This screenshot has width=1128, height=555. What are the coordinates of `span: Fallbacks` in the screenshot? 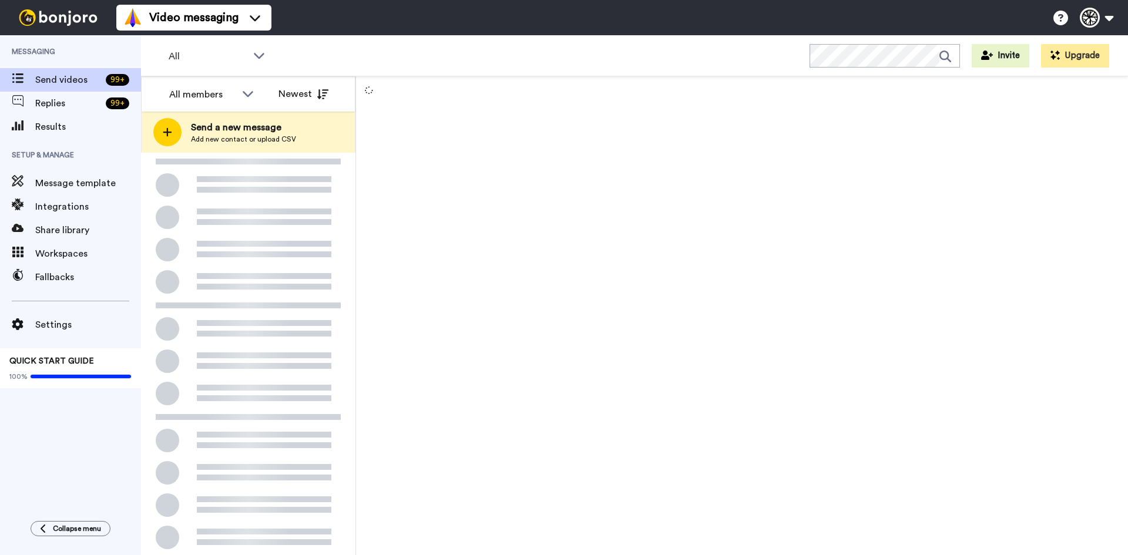 It's located at (88, 277).